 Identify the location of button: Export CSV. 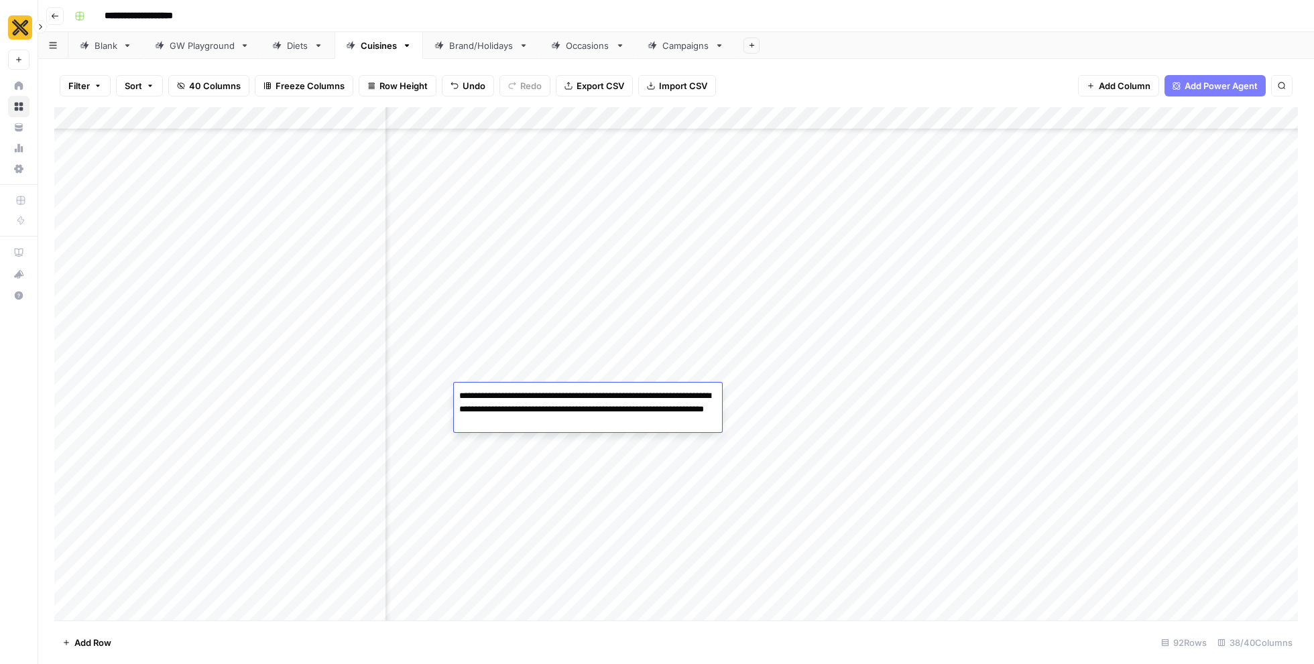
(594, 86).